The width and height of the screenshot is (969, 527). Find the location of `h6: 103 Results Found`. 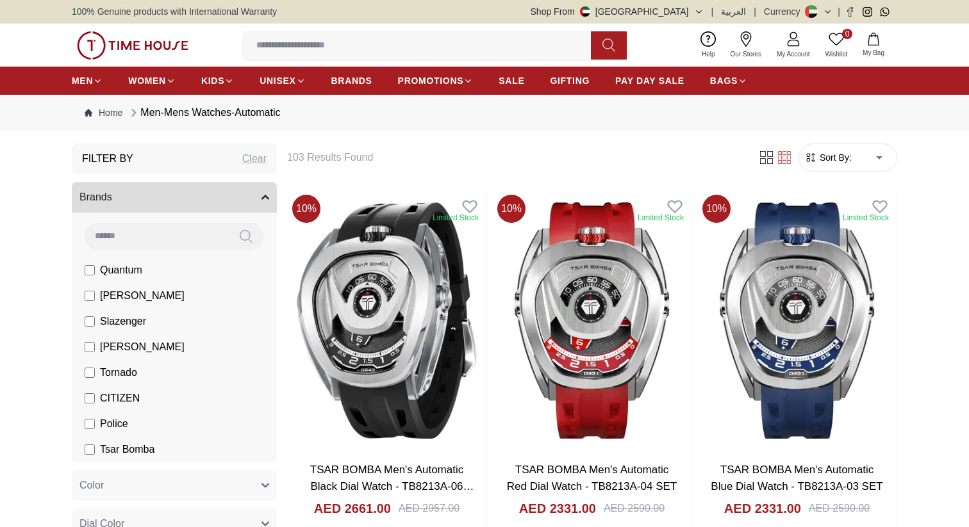

h6: 103 Results Found is located at coordinates (515, 158).